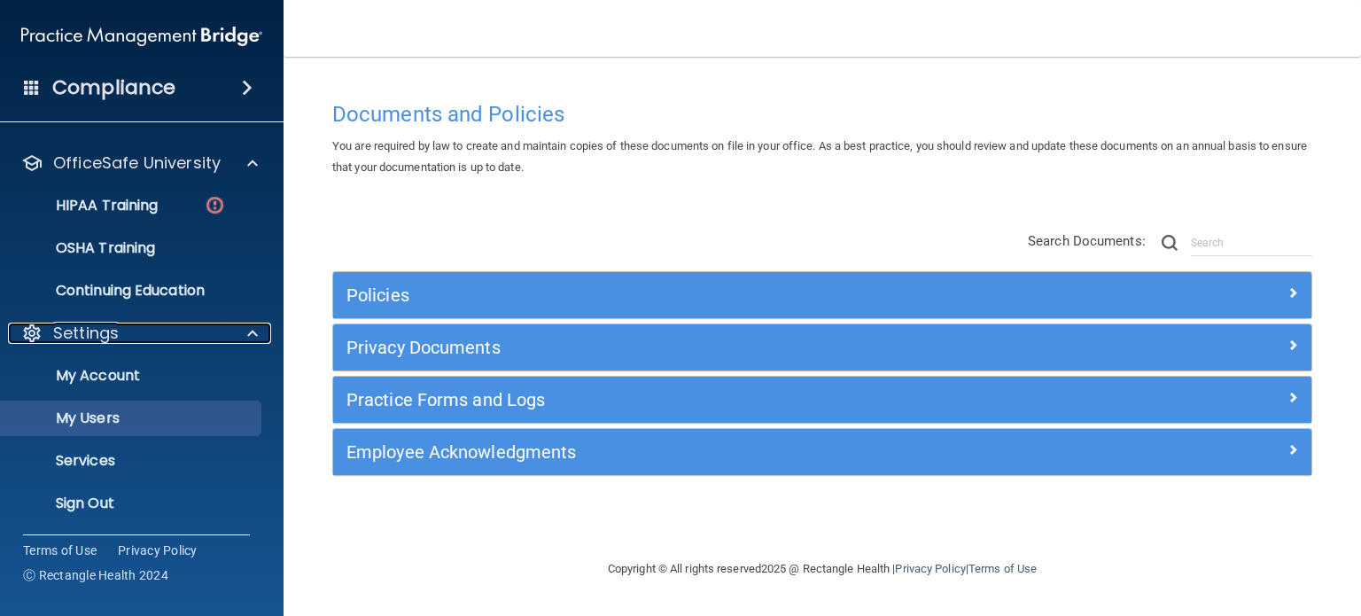  I want to click on img: PMB logo, so click(142, 36).